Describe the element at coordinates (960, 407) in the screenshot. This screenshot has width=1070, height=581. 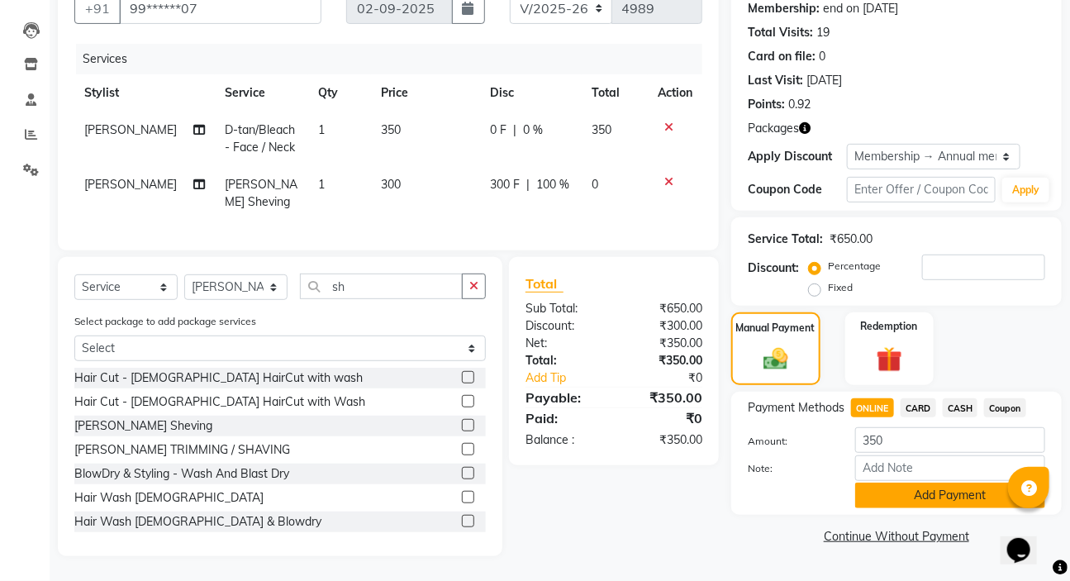
I see `span: CASH` at that location.